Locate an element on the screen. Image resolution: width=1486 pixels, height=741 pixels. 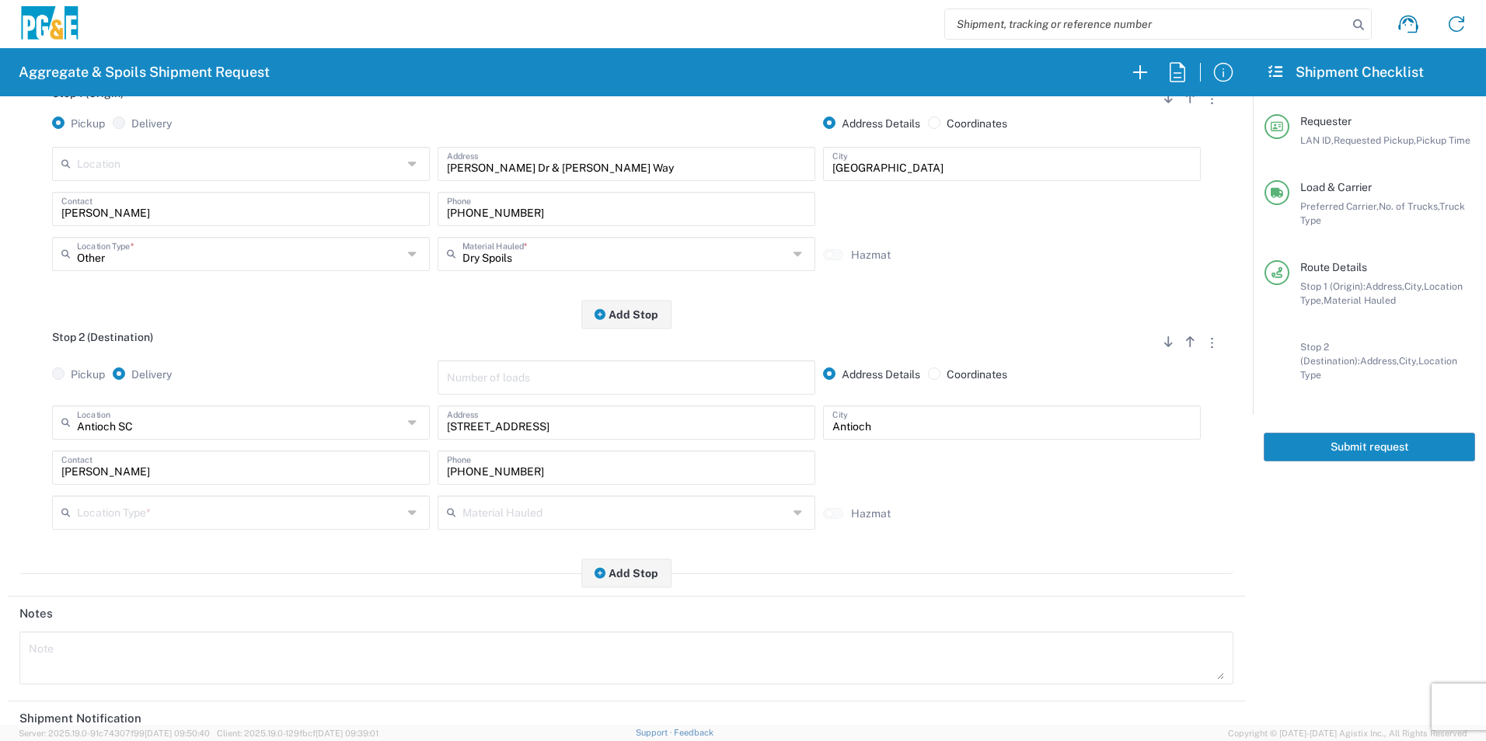
h2: Shipment Checklist is located at coordinates (1345, 72).